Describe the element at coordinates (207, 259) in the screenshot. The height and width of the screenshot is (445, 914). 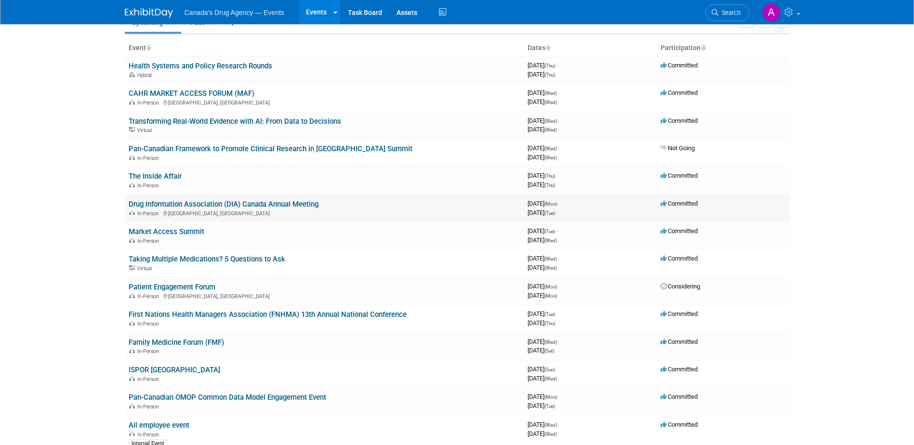
I see `a: Taking Multiple Medications? 5 Questions to Ask` at that location.